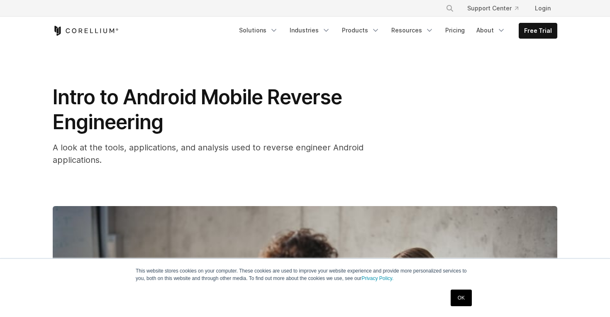 The width and height of the screenshot is (610, 317). I want to click on a: Free Trial, so click(538, 31).